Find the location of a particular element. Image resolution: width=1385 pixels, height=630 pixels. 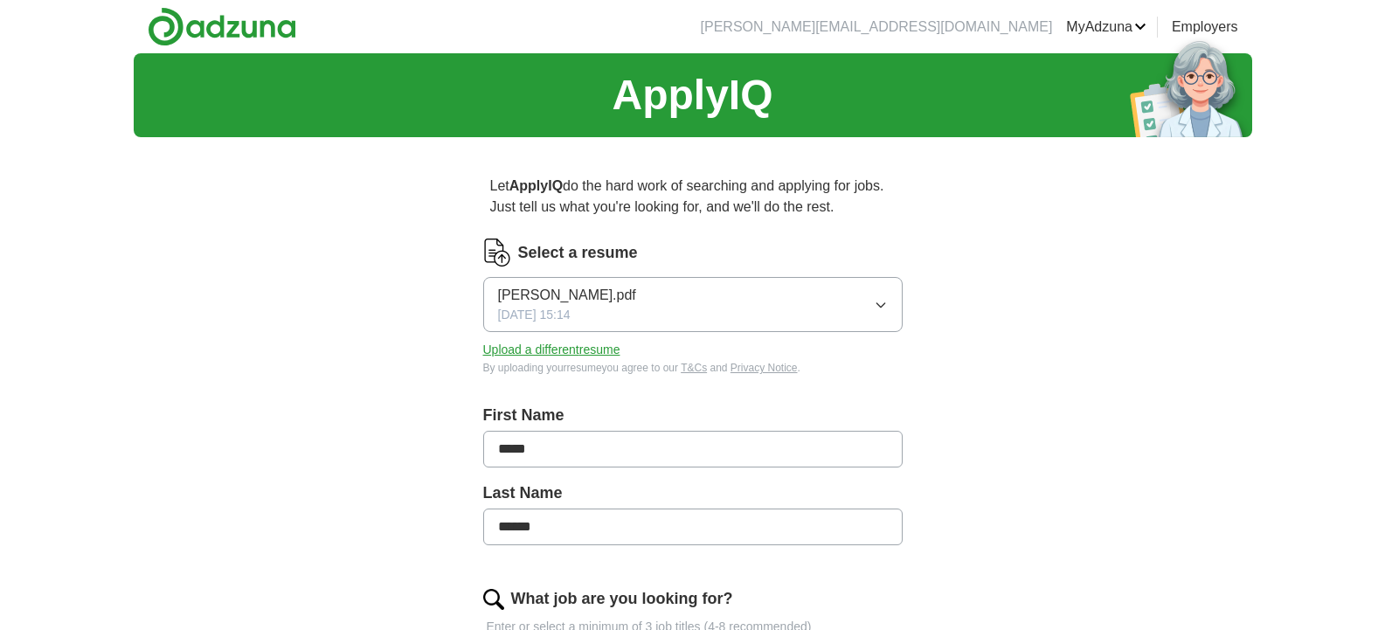

h1: ApplyIQ is located at coordinates (692, 95).